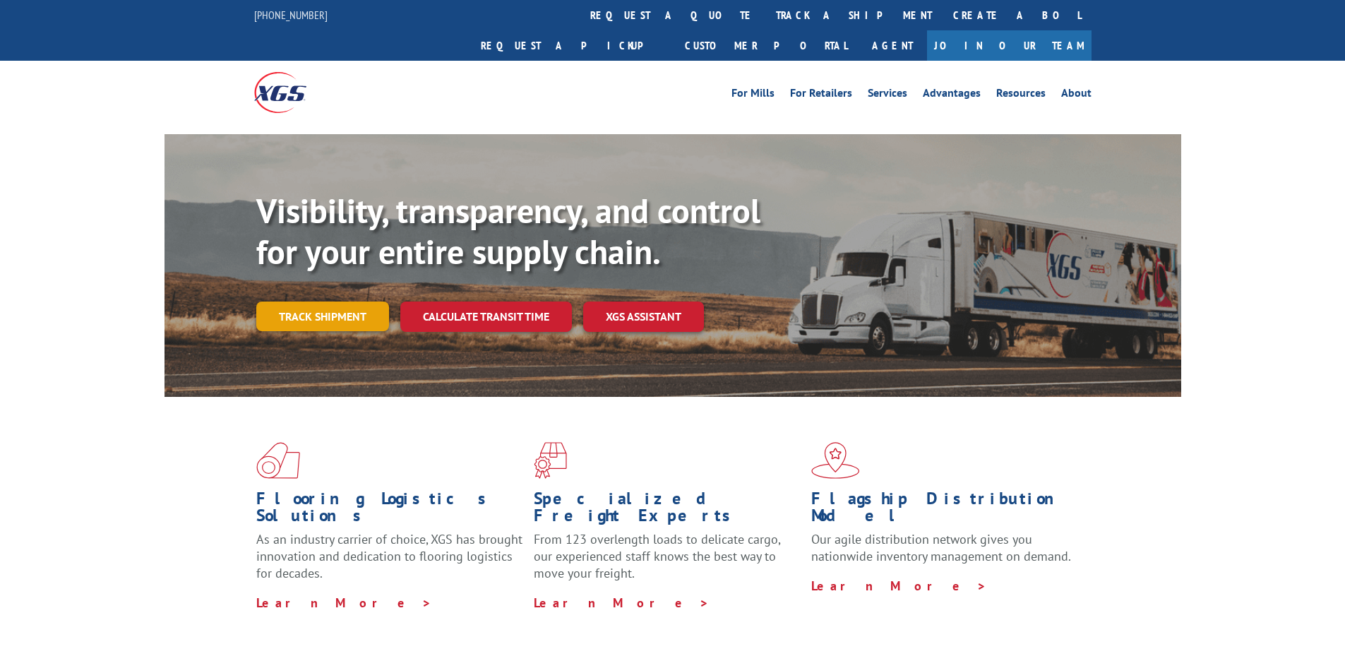  I want to click on a: Track shipment, so click(323, 316).